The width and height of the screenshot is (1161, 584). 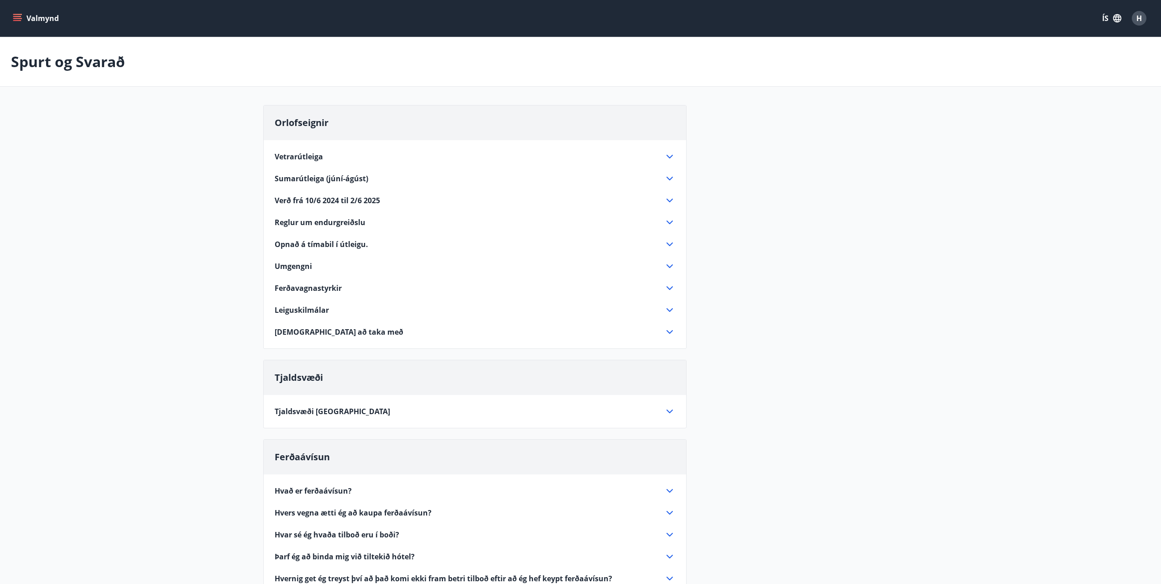 I want to click on span: Ferðavagnastyrkir, so click(x=308, y=288).